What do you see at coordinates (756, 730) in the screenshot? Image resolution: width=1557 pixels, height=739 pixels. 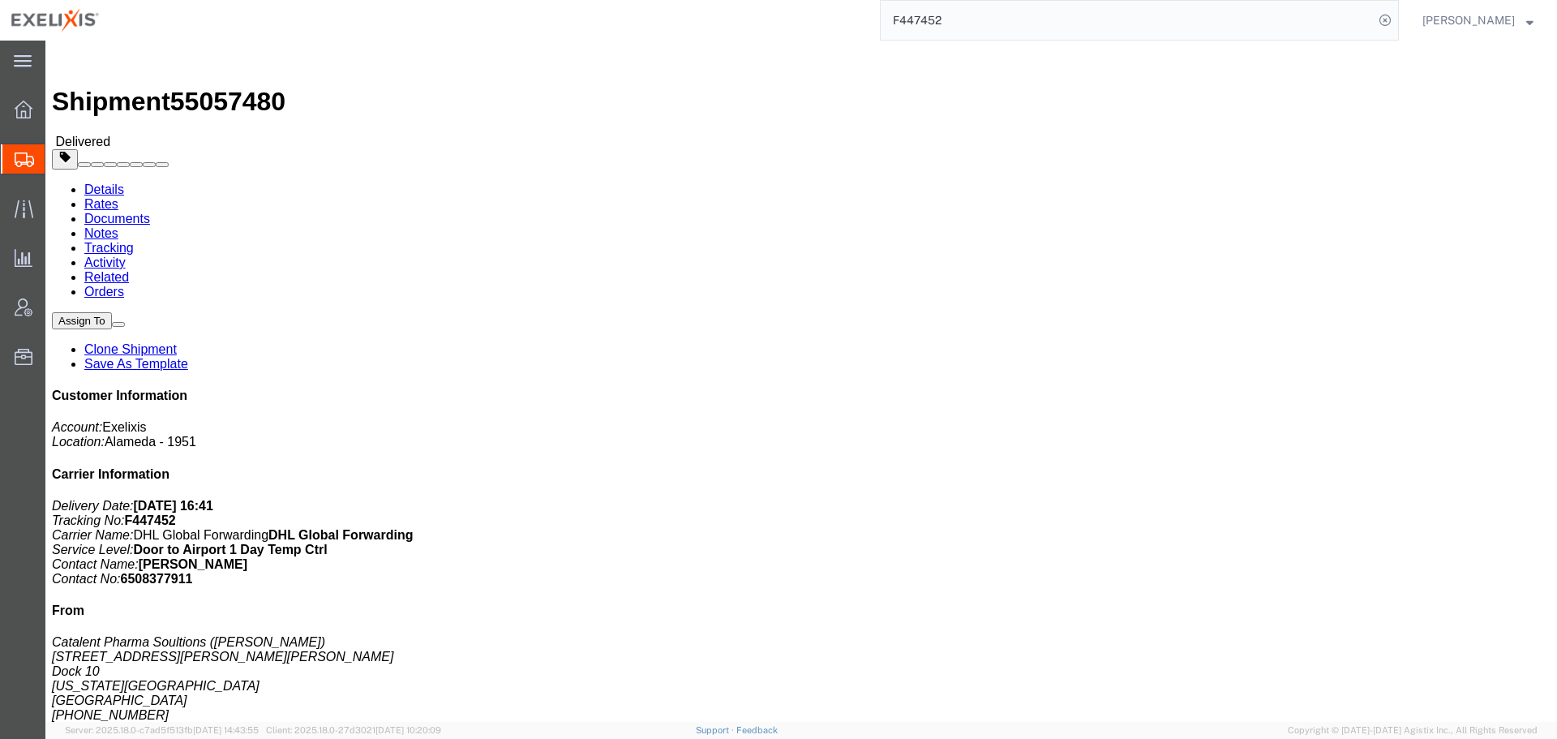 I see `a: Feedback` at bounding box center [756, 730].